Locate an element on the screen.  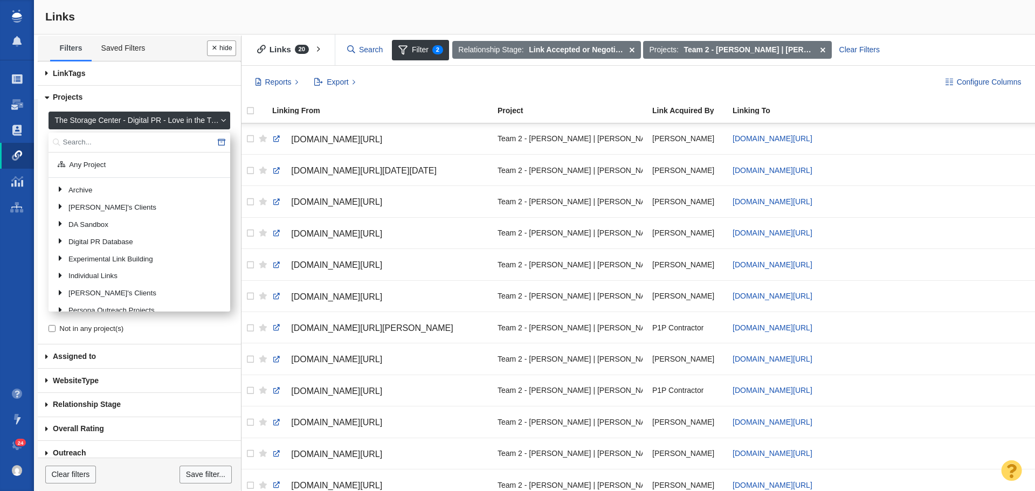
span: Links is located at coordinates (60, 16).